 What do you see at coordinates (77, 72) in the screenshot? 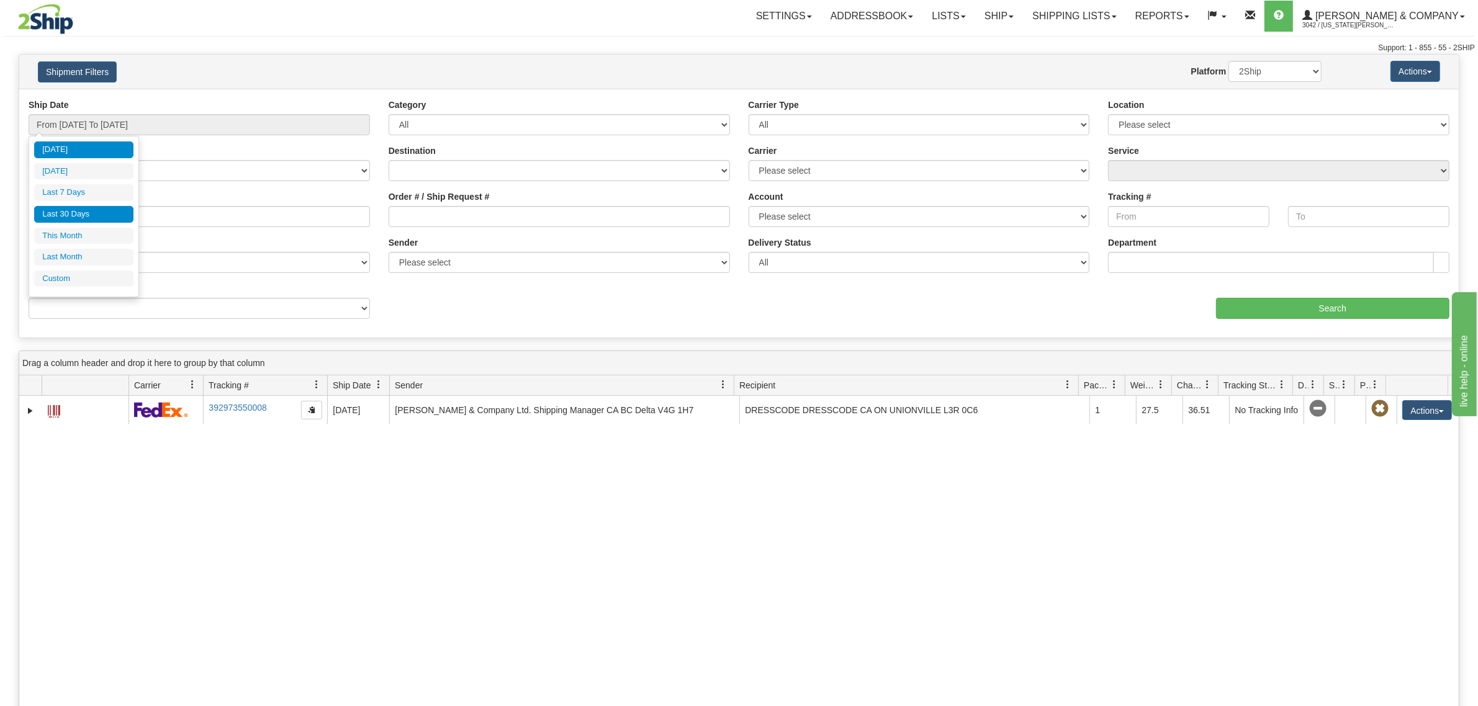
I see `button: Shipment Filters` at bounding box center [77, 72].